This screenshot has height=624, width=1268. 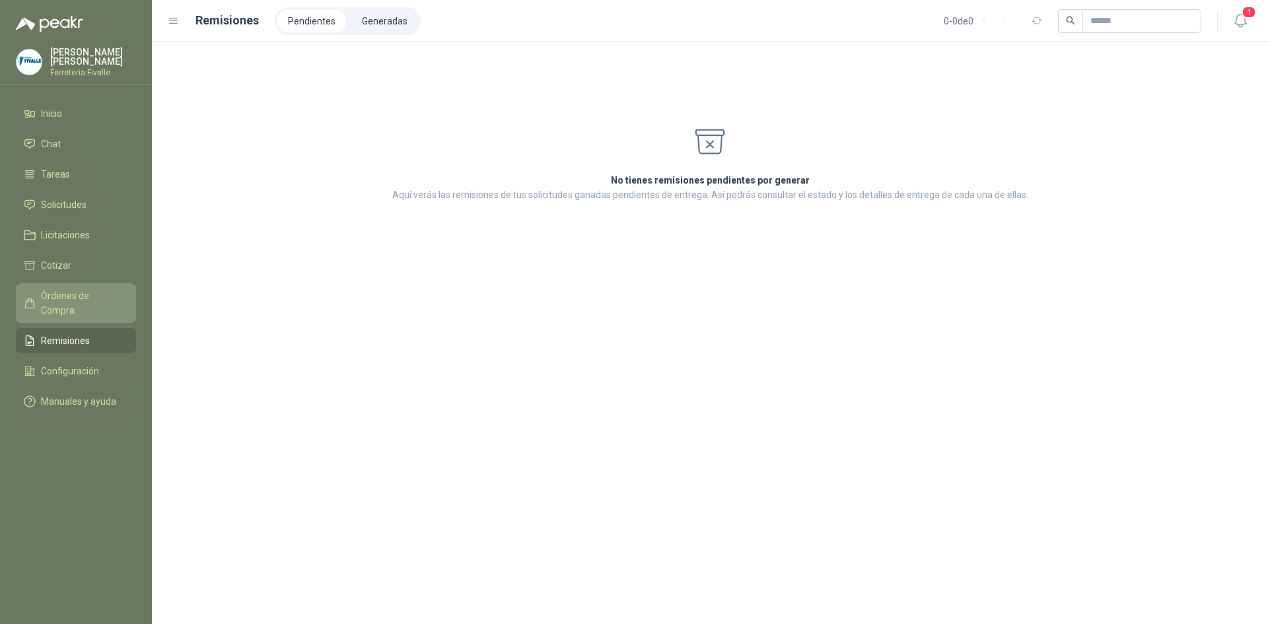 What do you see at coordinates (76, 174) in the screenshot?
I see `a: Tareas` at bounding box center [76, 174].